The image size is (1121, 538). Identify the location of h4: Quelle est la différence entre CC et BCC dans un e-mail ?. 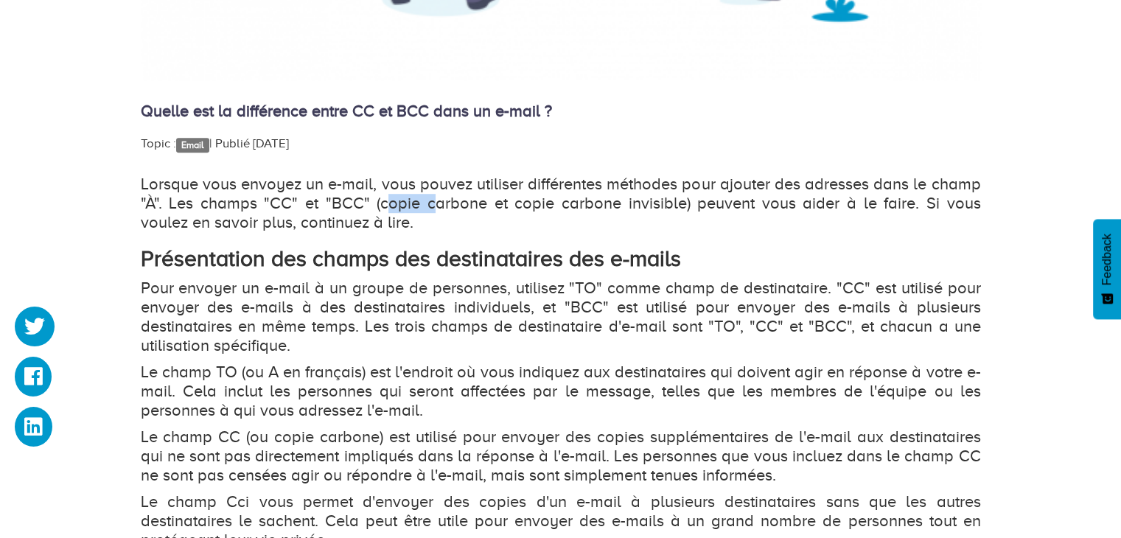
(561, 111).